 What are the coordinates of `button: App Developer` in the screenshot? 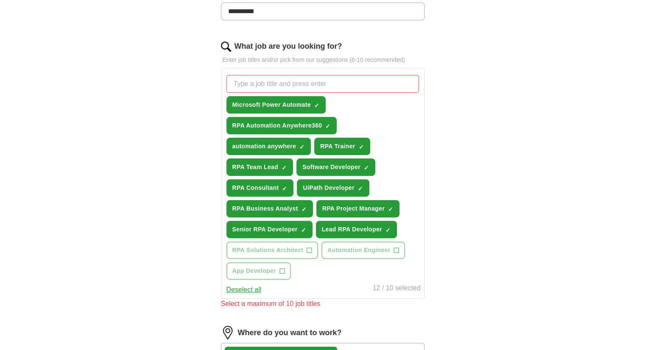 It's located at (259, 271).